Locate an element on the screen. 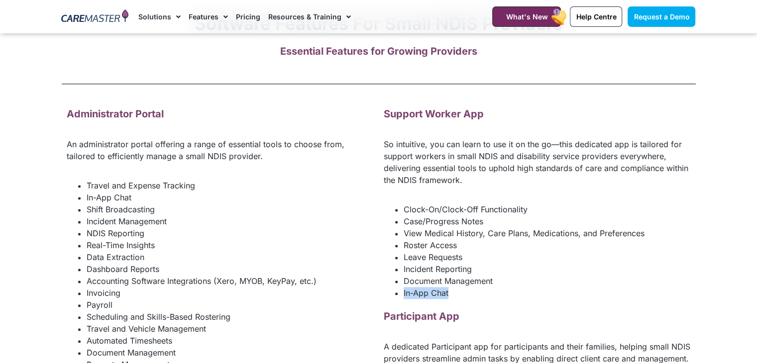 The width and height of the screenshot is (757, 363). li: Automated Timesheets is located at coordinates (230, 341).